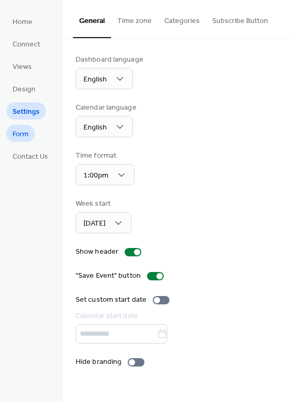 This screenshot has width=292, height=402. Describe the element at coordinates (24, 88) in the screenshot. I see `a: Design` at that location.